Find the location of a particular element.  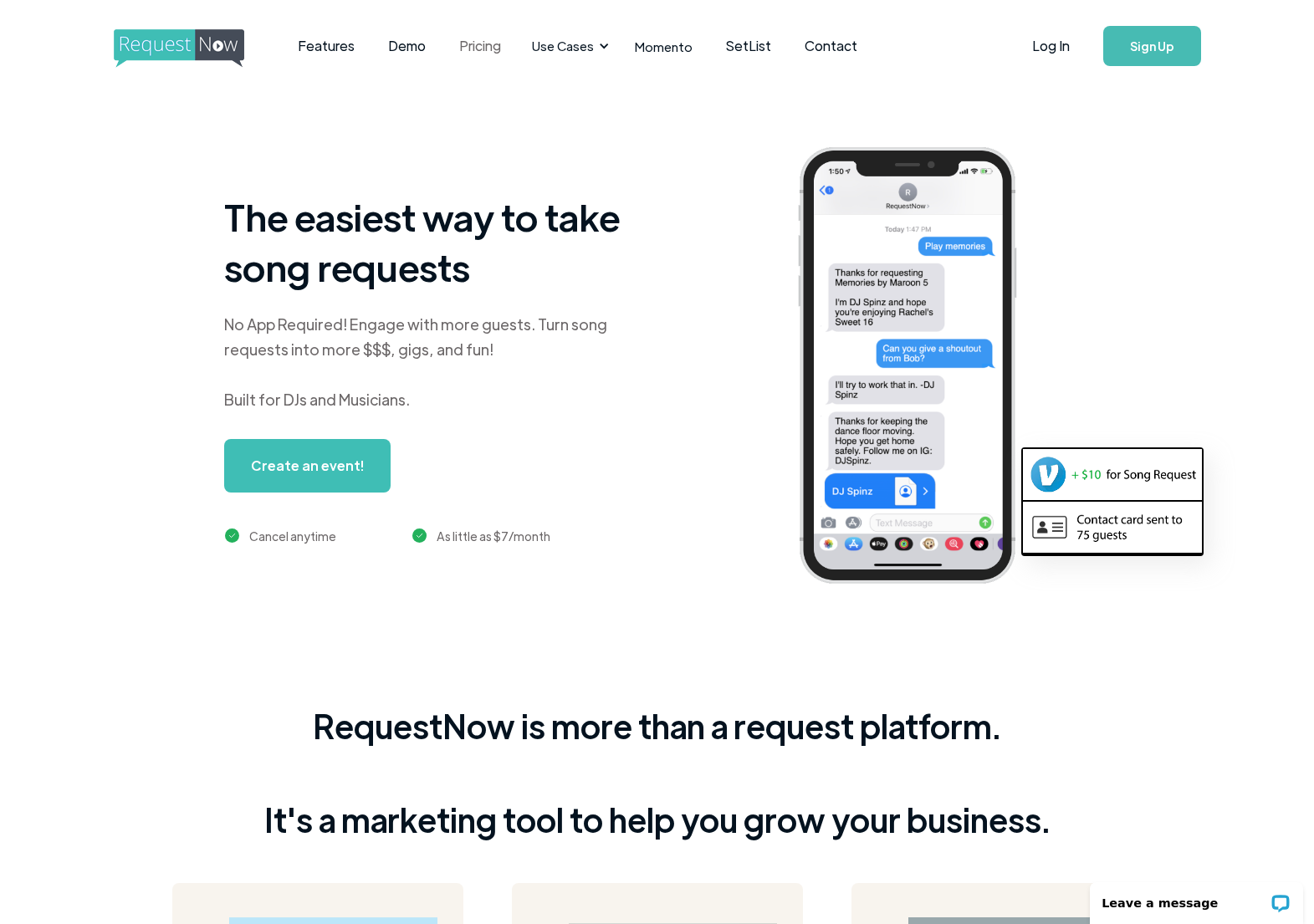

a: home is located at coordinates (176, 46).